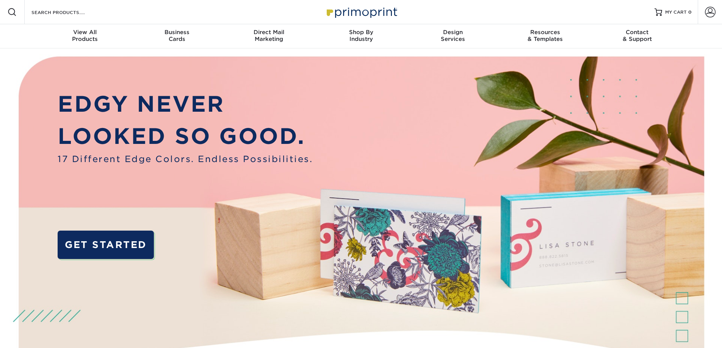  I want to click on div: Industry, so click(361, 36).